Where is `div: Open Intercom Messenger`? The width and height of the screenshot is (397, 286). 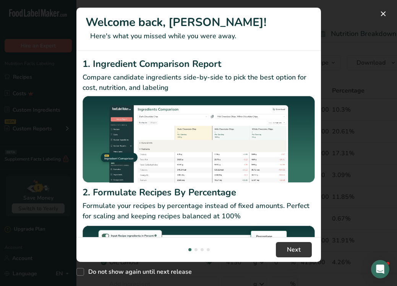
div: Open Intercom Messenger is located at coordinates (380, 269).